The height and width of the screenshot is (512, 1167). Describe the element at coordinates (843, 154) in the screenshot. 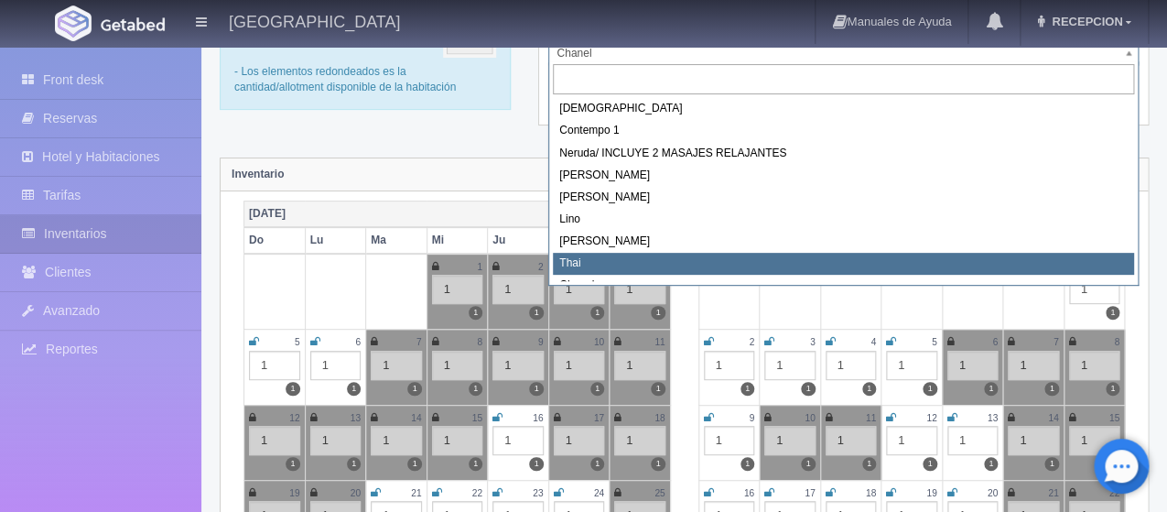

I see `div: Neruda/ INCLUYE 2 MASAJES RELAJANTES` at that location.